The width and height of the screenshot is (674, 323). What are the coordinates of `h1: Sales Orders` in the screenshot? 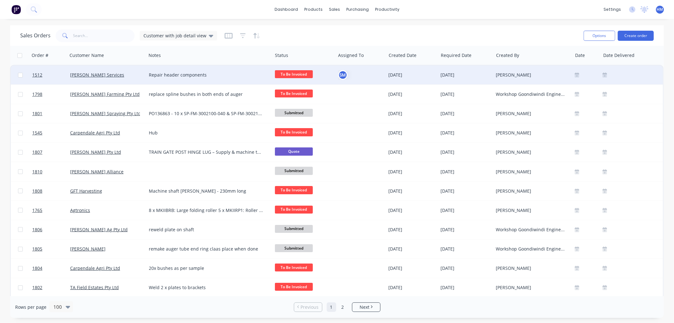 It's located at (35, 35).